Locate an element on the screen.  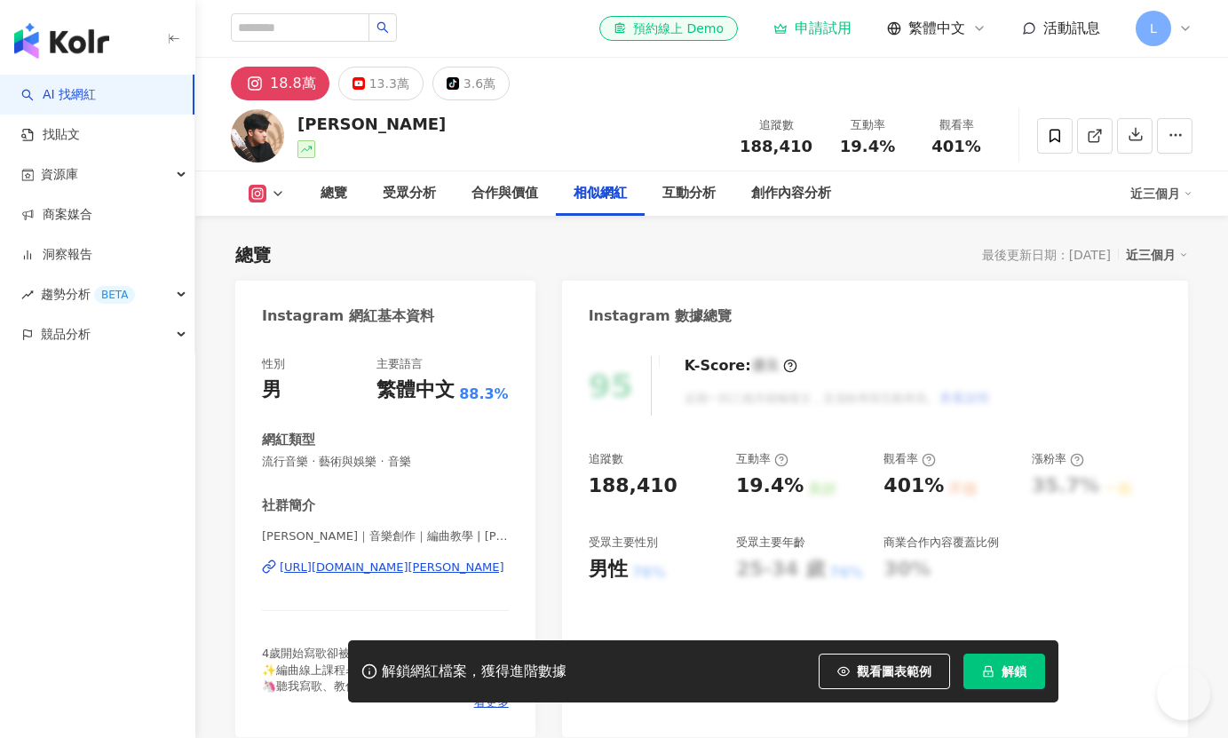
span: search is located at coordinates (383, 28).